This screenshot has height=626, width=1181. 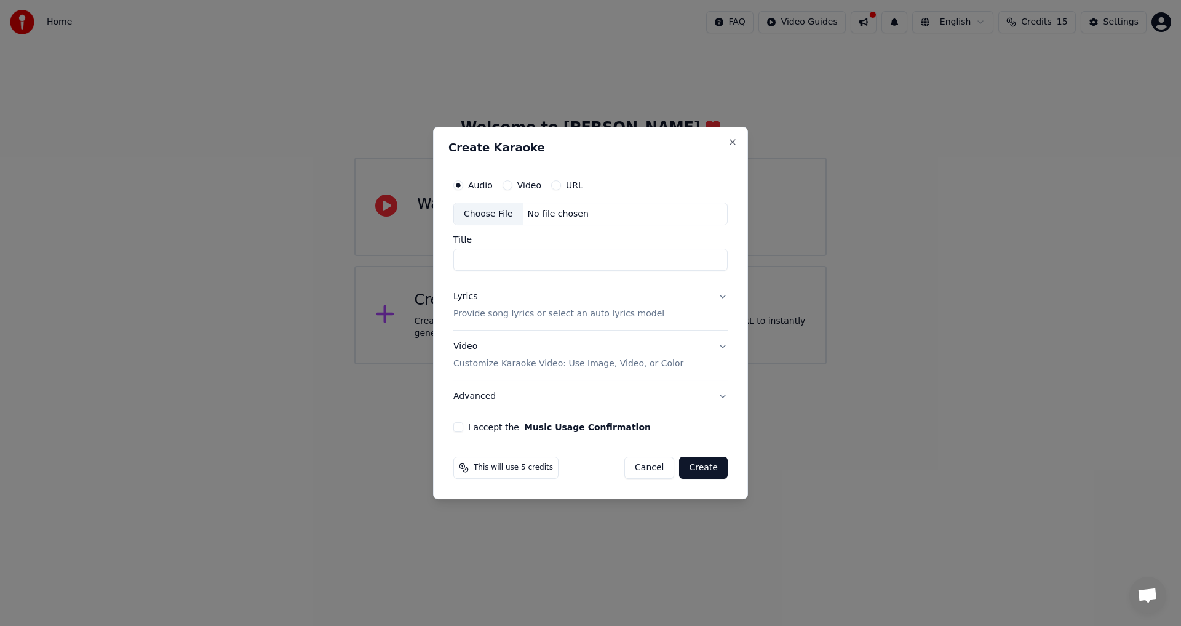 What do you see at coordinates (590, 240) in the screenshot?
I see `label: Title` at bounding box center [590, 240].